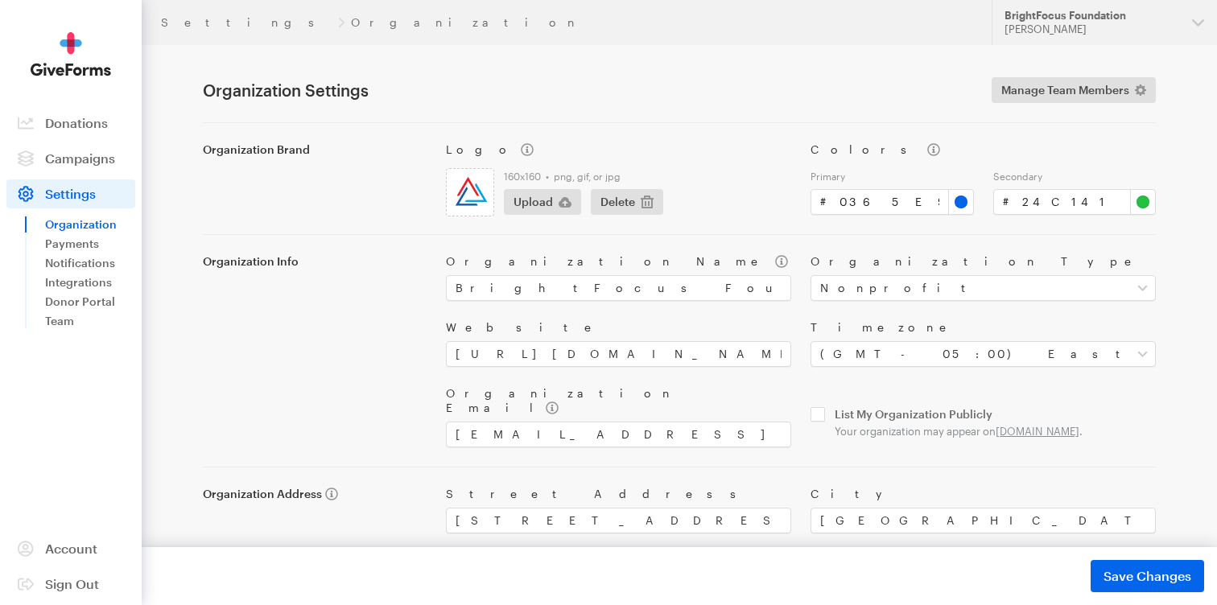 The image size is (1217, 605). Describe the element at coordinates (1147, 576) in the screenshot. I see `span: Save Changes` at that location.